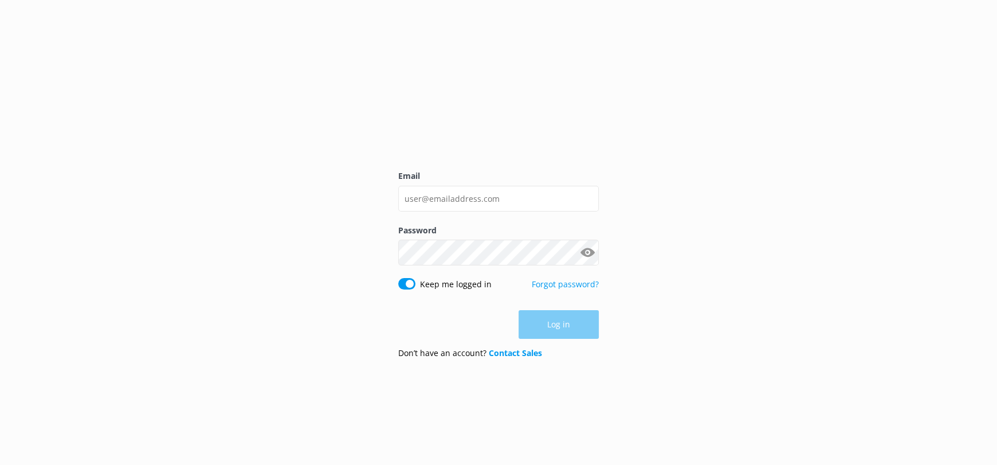  I want to click on input: user@emailaddress.com, so click(498, 198).